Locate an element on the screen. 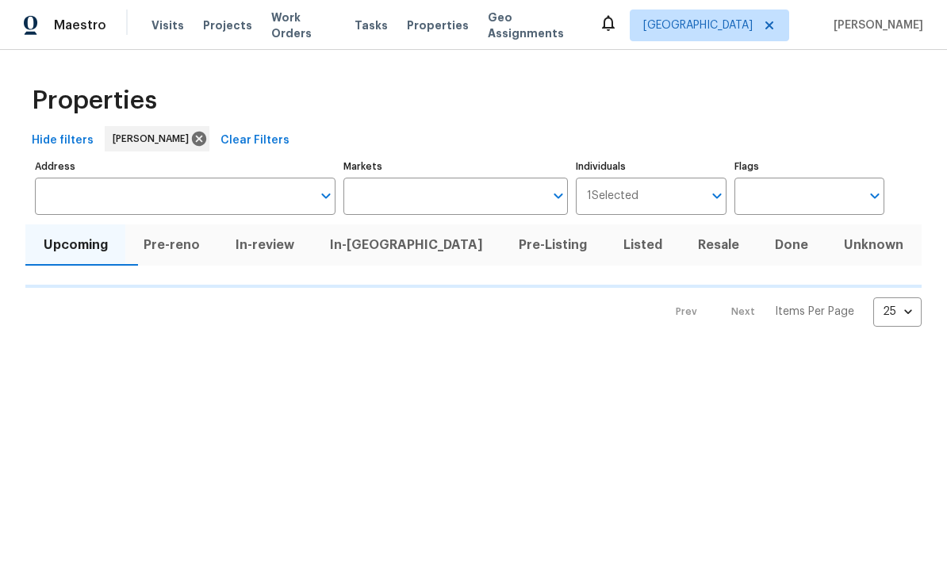  span: Upcoming is located at coordinates (75, 245).